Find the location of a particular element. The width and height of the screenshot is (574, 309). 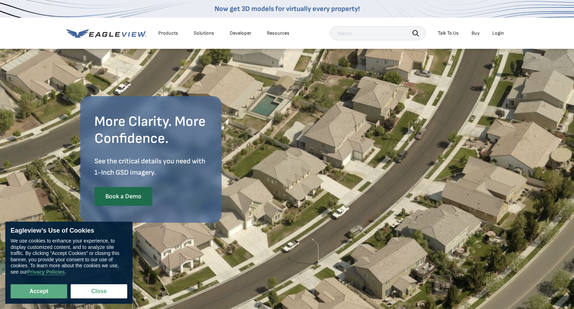

div: Eagleview’s Use of Cookies is located at coordinates (69, 231).